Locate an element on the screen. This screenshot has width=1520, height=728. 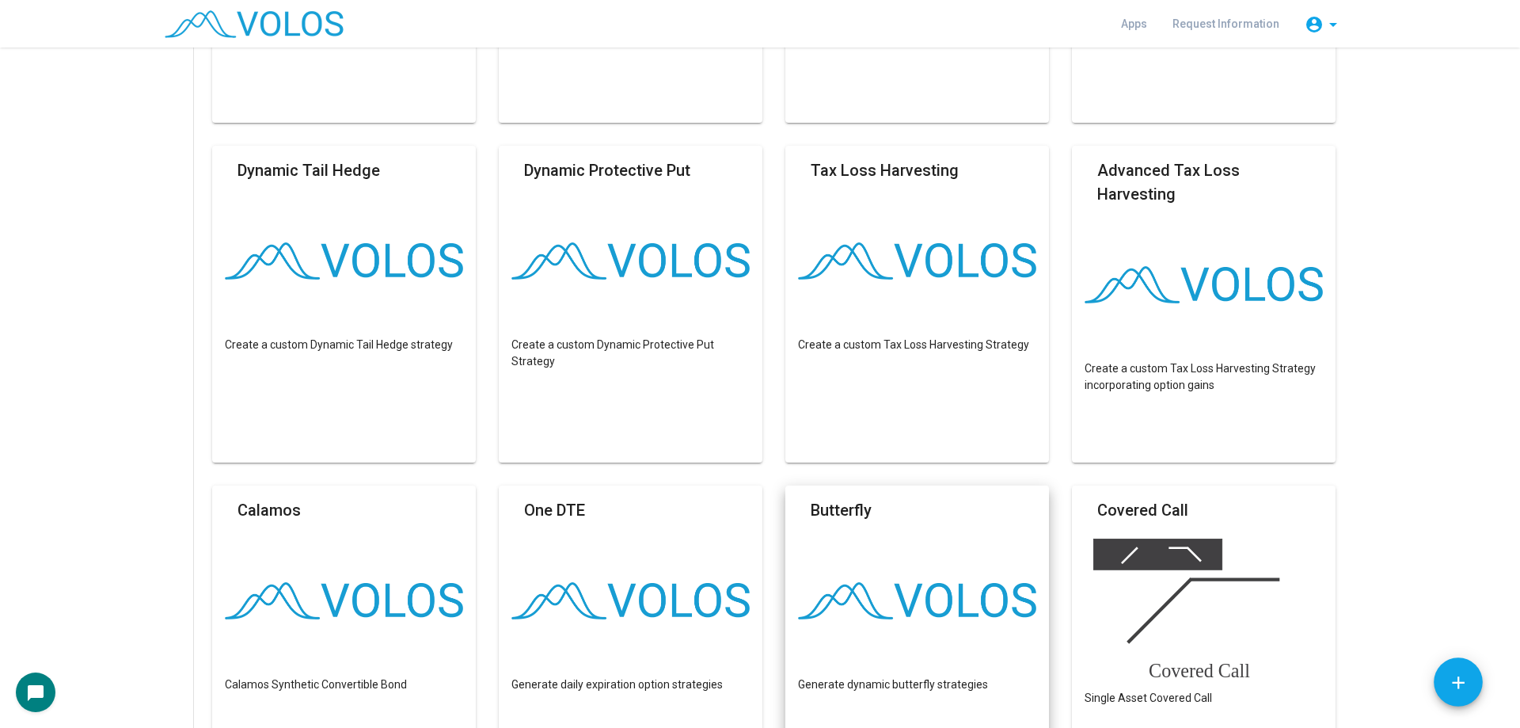
a: Request Information is located at coordinates (1226, 24).